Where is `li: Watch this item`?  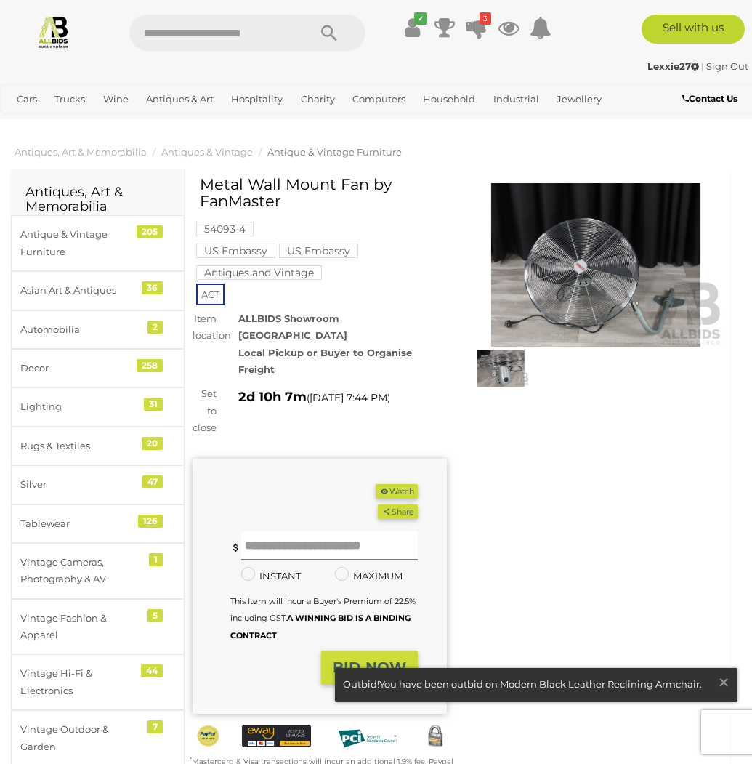 li: Watch this item is located at coordinates (397, 491).